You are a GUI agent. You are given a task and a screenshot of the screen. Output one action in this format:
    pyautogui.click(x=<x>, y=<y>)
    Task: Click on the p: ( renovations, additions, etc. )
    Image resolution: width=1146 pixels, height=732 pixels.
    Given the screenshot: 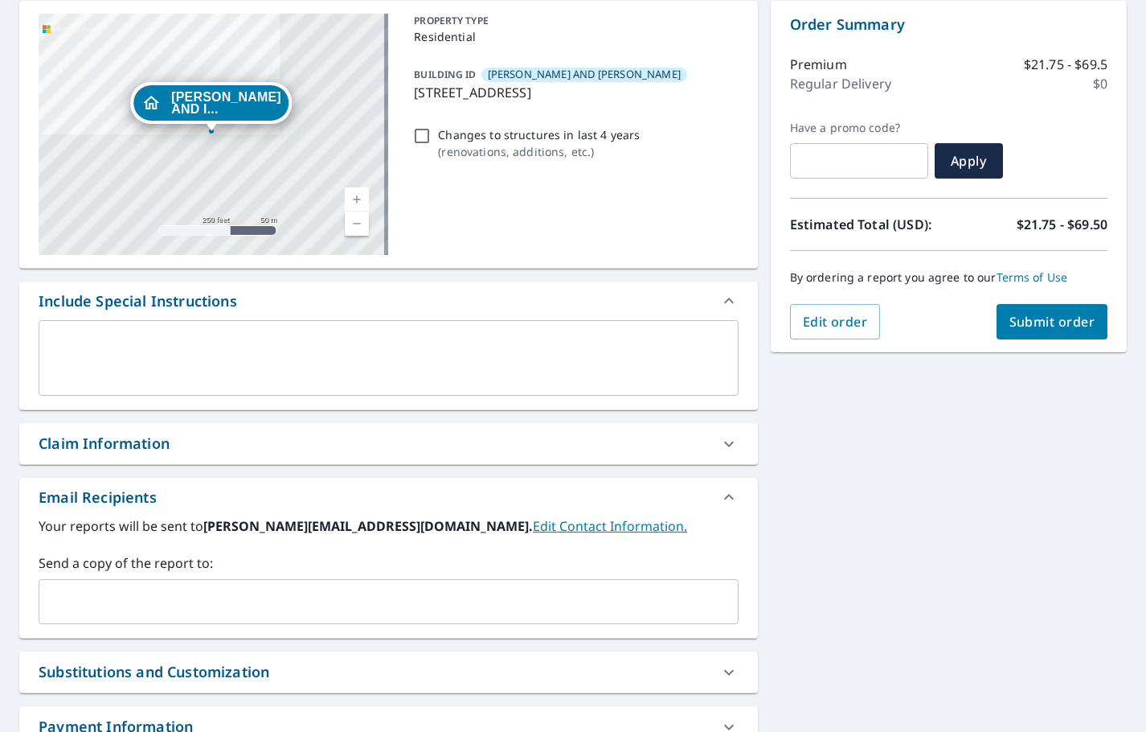 What is the action you would take?
    pyautogui.click(x=539, y=151)
    